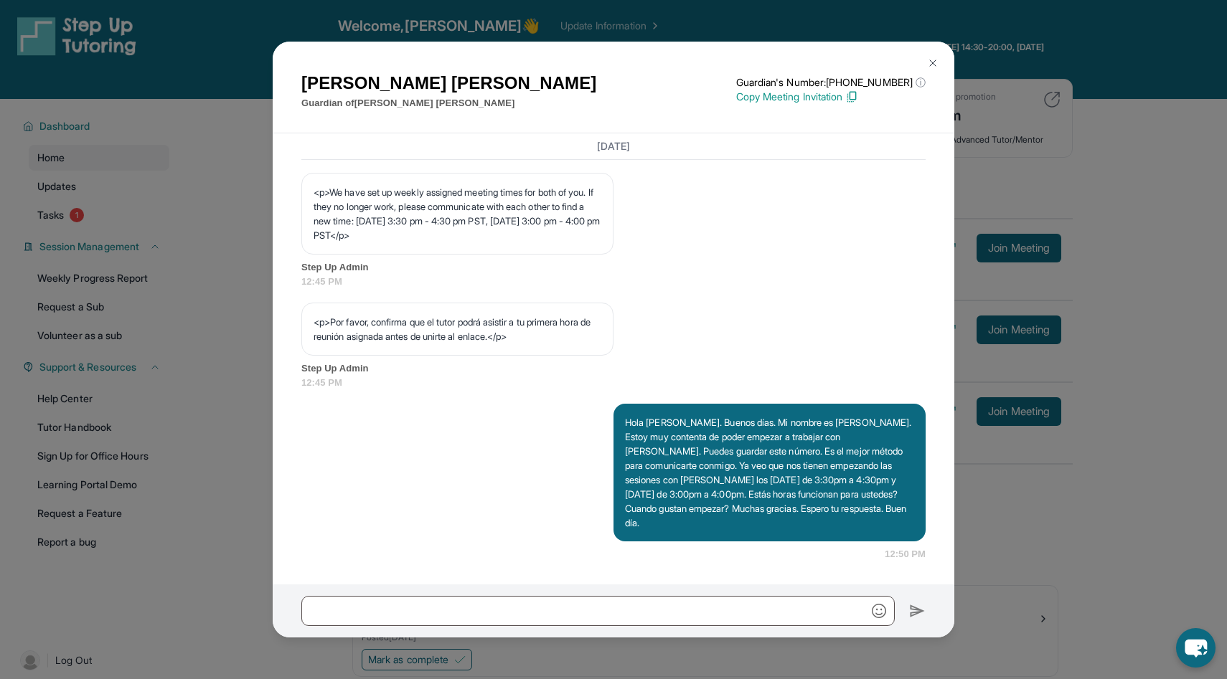 The image size is (1227, 679). What do you see at coordinates (457, 329) in the screenshot?
I see `p: <p>Por favor, confirma que el tutor podrá asistir a tu primera hora de reunión asignada antes de ...` at bounding box center [457, 329].